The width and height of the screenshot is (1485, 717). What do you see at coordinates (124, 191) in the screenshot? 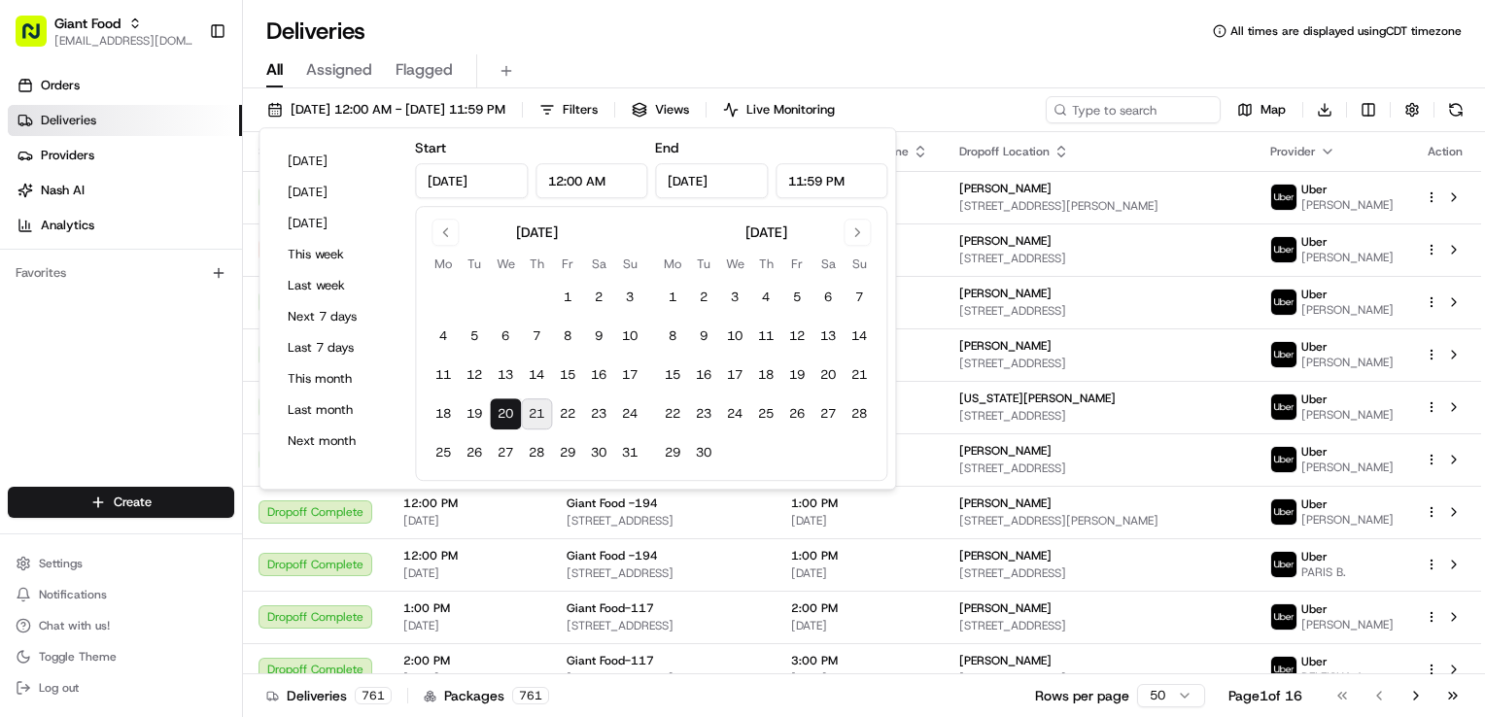
I see `a: Nash AI` at bounding box center [124, 191].